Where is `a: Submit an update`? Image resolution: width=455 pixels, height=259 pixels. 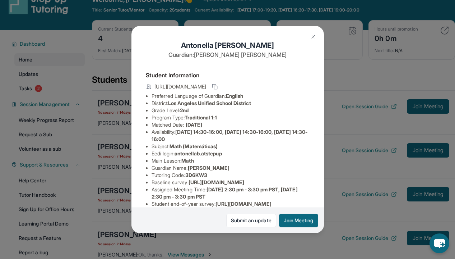 a: Submit an update is located at coordinates (251, 220).